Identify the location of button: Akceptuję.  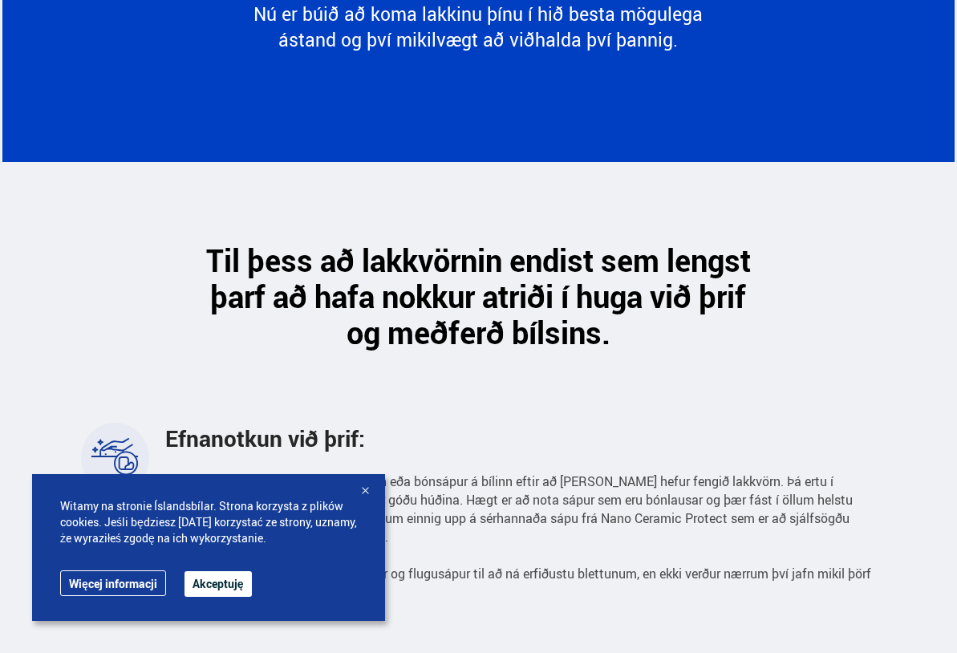
(218, 584).